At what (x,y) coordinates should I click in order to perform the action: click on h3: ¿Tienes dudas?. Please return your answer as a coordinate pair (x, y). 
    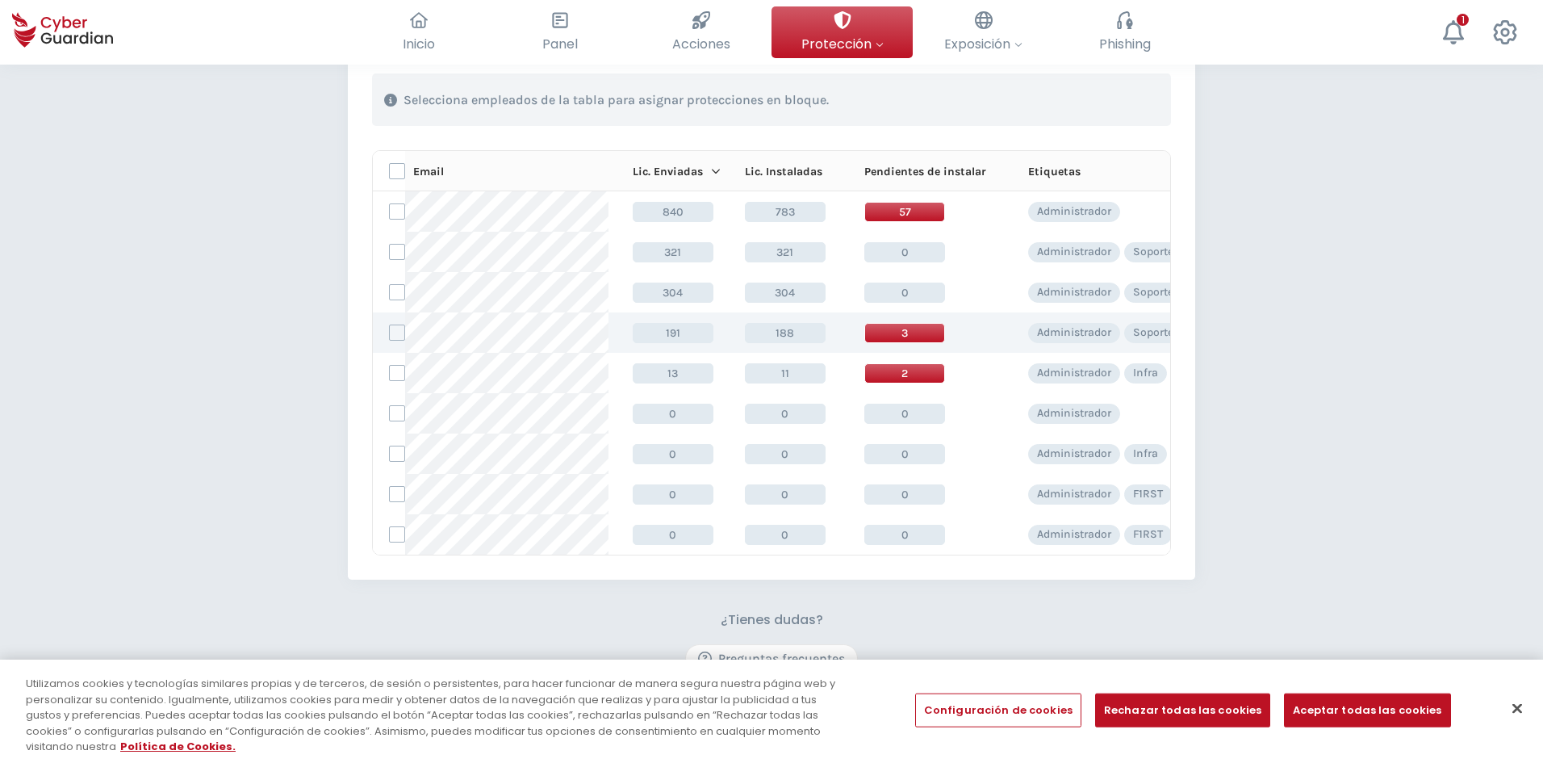
    Looking at the image, I should click on (771, 620).